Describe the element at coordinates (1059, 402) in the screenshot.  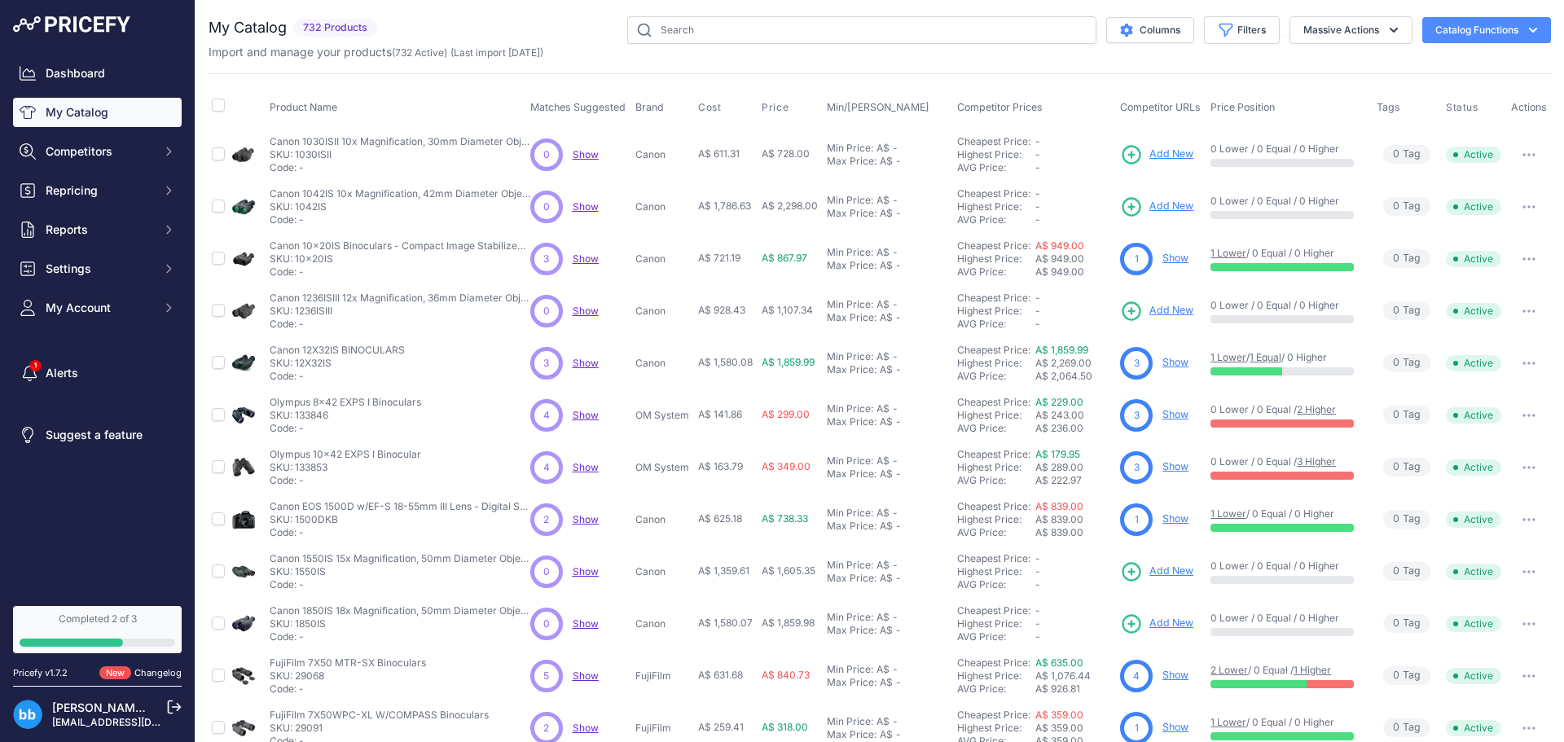
I see `a: A$ 229.00` at that location.